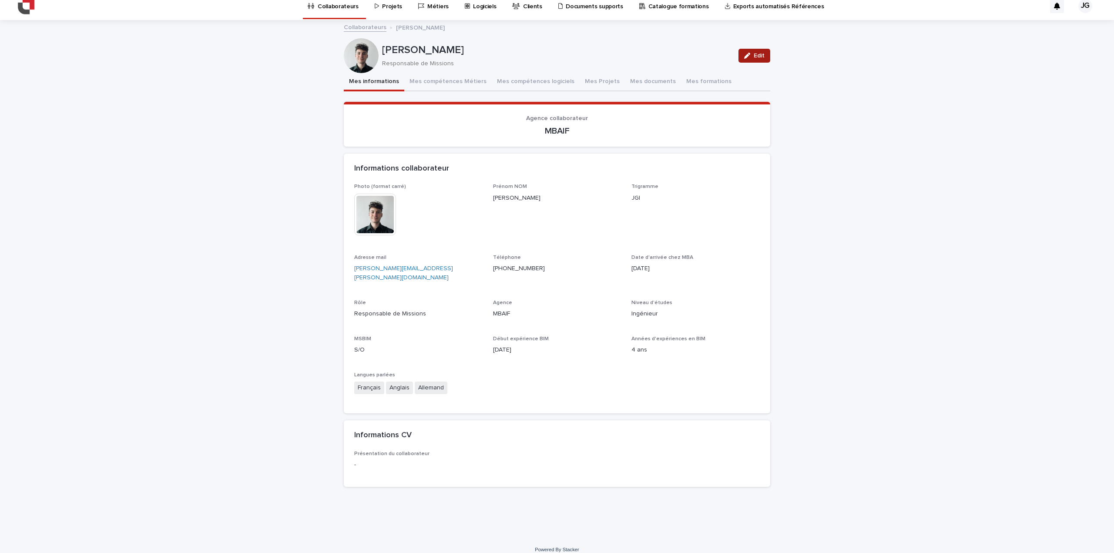 The width and height of the screenshot is (1114, 553). I want to click on span: Anglais, so click(400, 388).